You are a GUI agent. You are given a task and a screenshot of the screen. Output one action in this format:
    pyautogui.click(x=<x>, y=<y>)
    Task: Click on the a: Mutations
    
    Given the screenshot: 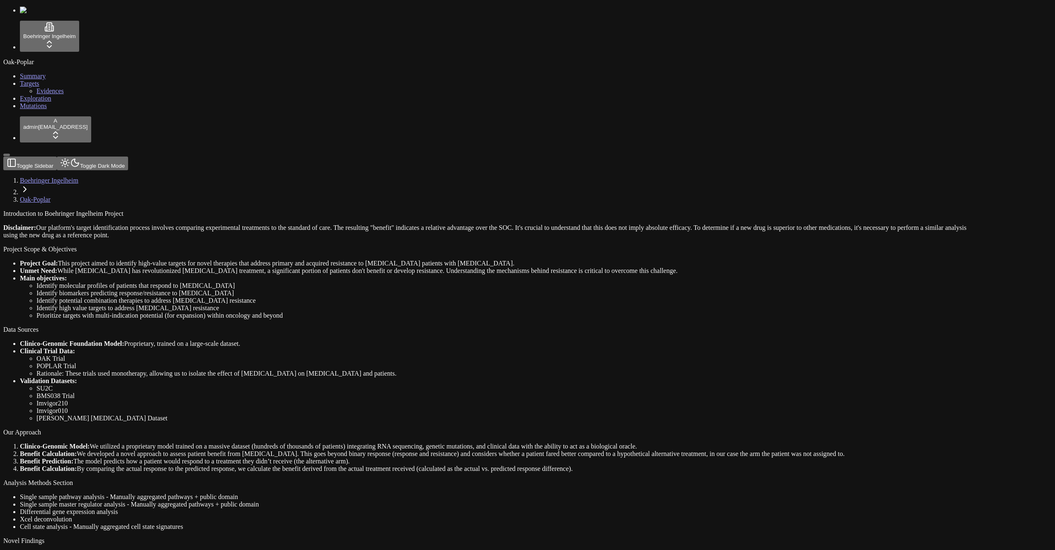 What is the action you would take?
    pyautogui.click(x=33, y=106)
    